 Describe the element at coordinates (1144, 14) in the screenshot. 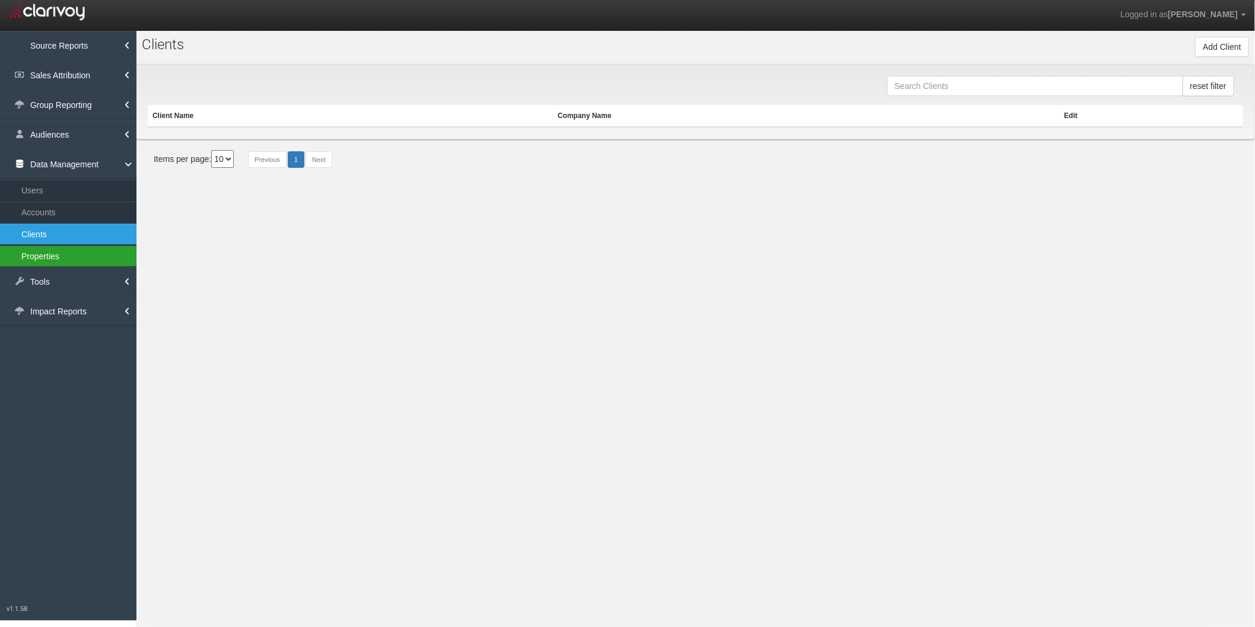

I see `span: Logged in as` at that location.